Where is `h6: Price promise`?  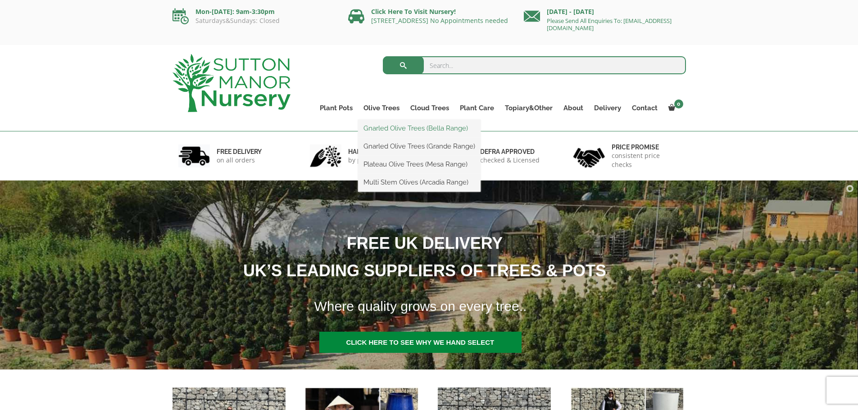 h6: Price promise is located at coordinates (646, 147).